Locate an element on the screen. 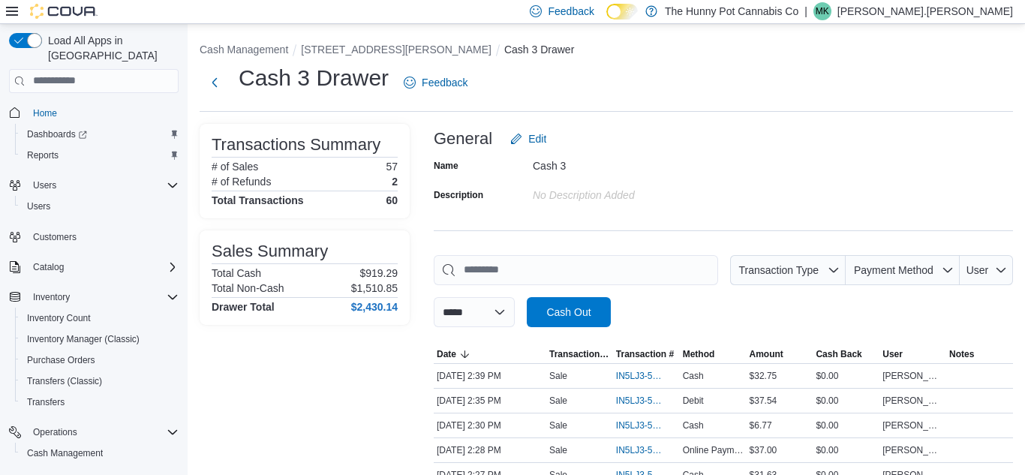 This screenshot has height=475, width=1025. button: Home is located at coordinates (94, 113).